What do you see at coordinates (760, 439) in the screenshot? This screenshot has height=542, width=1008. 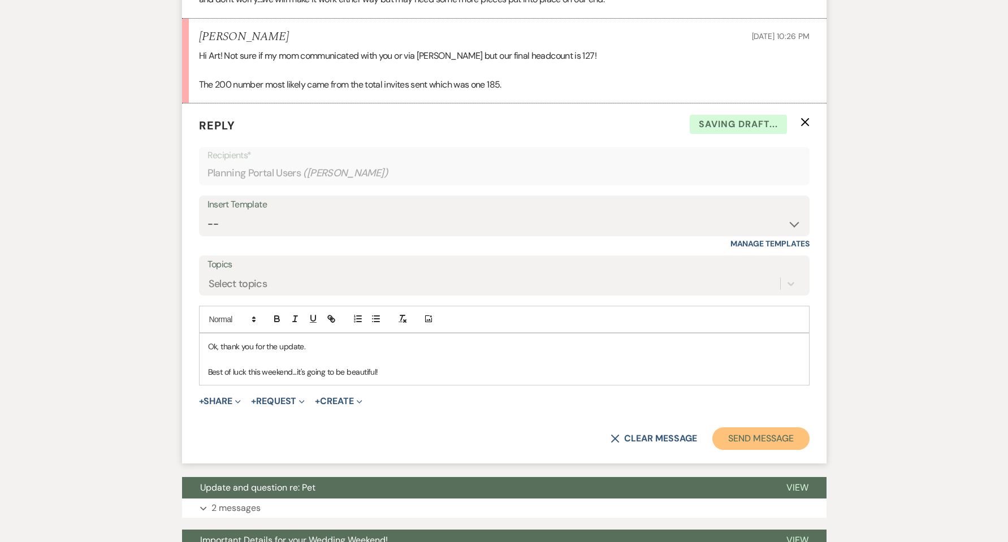 I see `button: Send Message` at bounding box center [760, 439].